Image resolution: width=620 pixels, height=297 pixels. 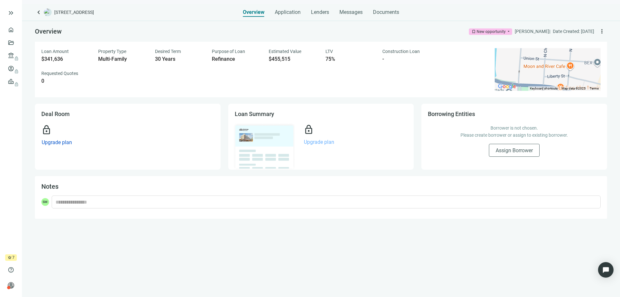 What do you see at coordinates (401, 51) in the screenshot?
I see `span: Construction Loan` at bounding box center [401, 51].